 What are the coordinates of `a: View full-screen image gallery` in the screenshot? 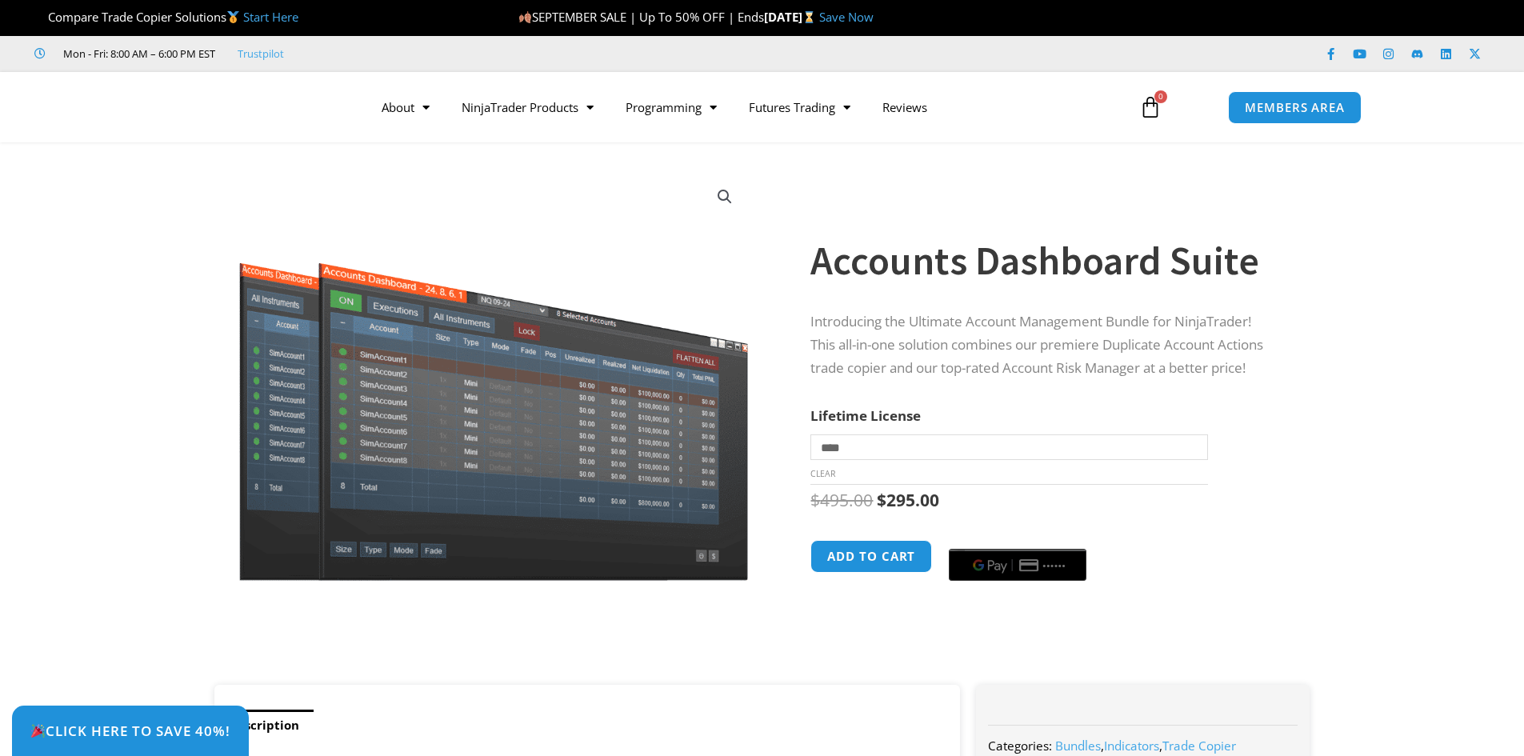 It's located at (725, 197).